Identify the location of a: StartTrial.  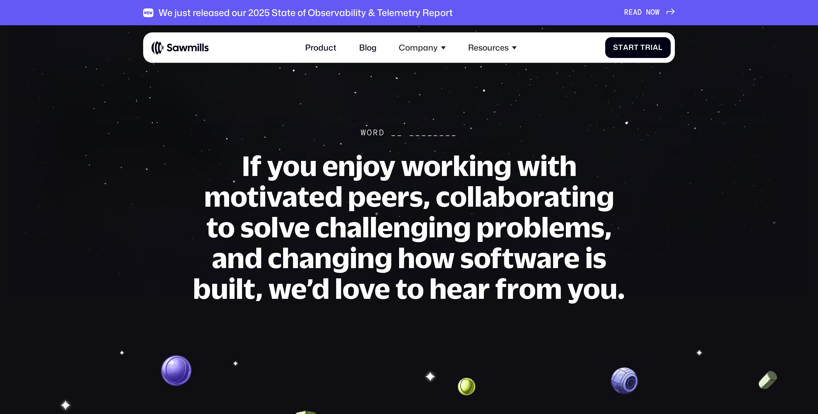
(638, 47).